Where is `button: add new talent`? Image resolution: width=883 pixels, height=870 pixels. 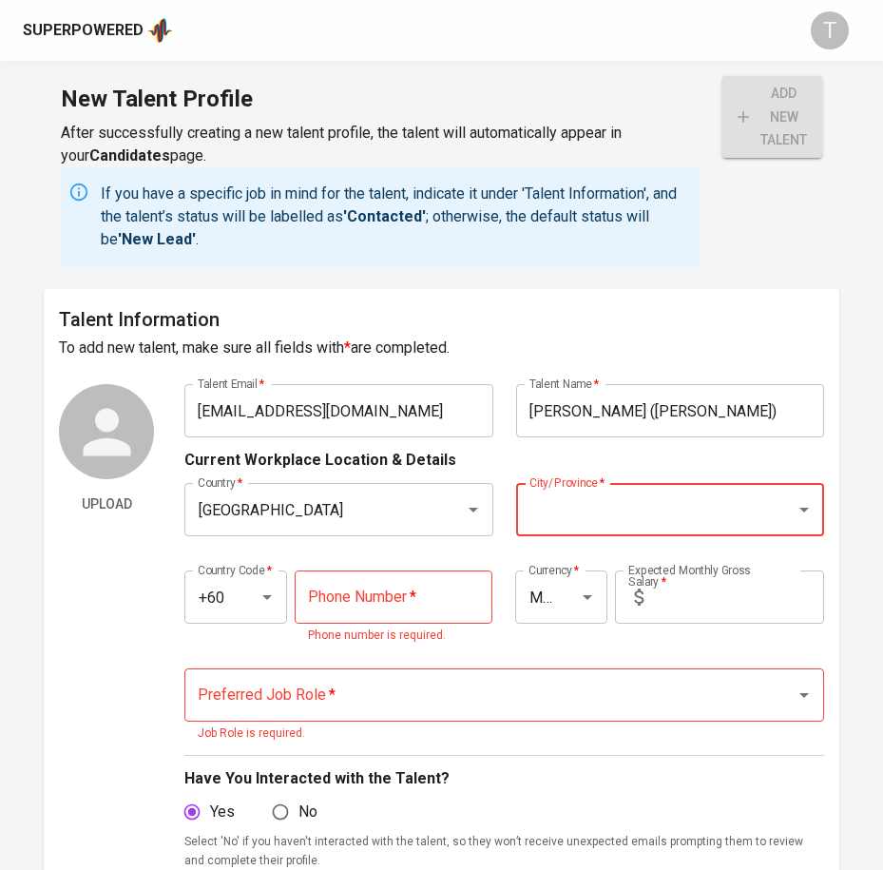 button: add new talent is located at coordinates (772, 117).